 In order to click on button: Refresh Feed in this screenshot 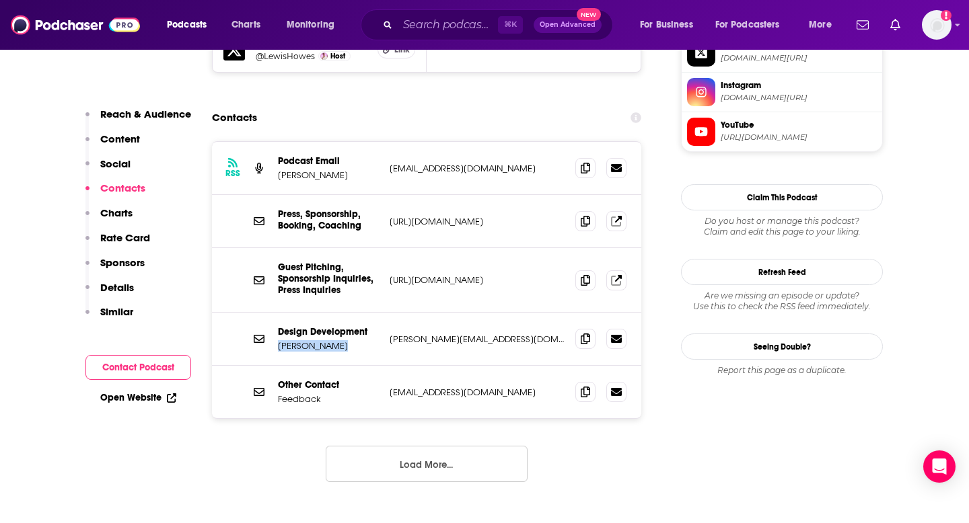, I will do `click(782, 272)`.